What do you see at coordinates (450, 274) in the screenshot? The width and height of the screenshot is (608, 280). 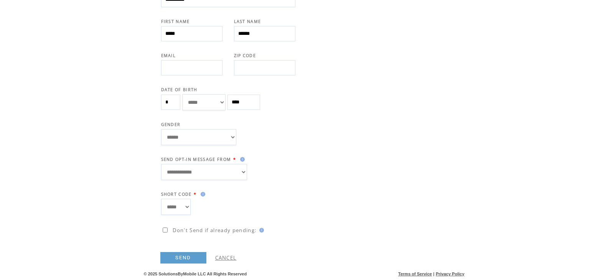 I see `a: Privacy Policy` at bounding box center [450, 274].